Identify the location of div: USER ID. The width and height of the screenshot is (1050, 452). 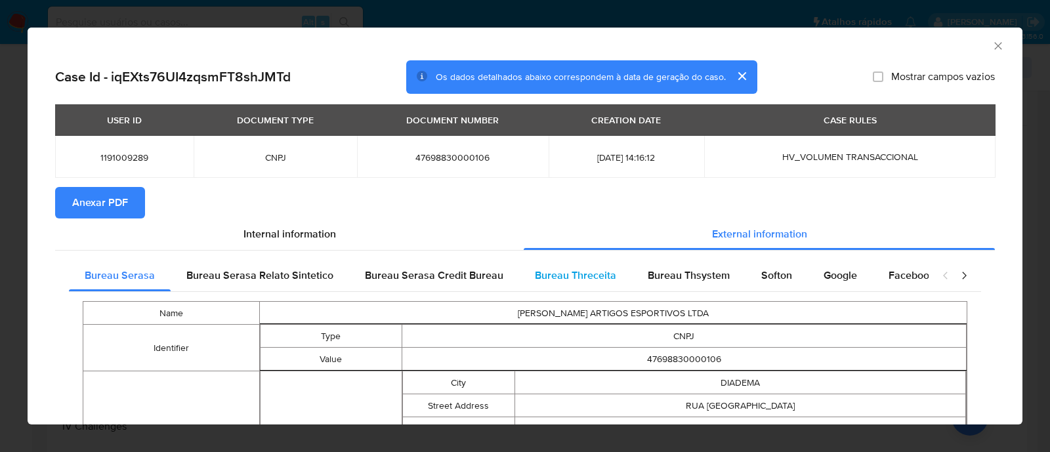
(124, 120).